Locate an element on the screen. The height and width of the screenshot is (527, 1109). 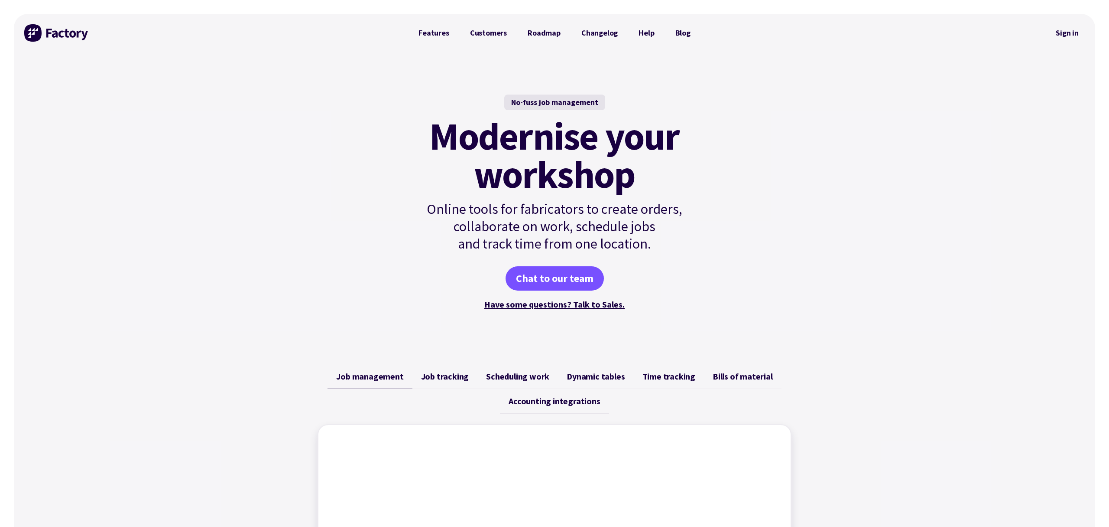
span: Bills of material is located at coordinates (743, 376).